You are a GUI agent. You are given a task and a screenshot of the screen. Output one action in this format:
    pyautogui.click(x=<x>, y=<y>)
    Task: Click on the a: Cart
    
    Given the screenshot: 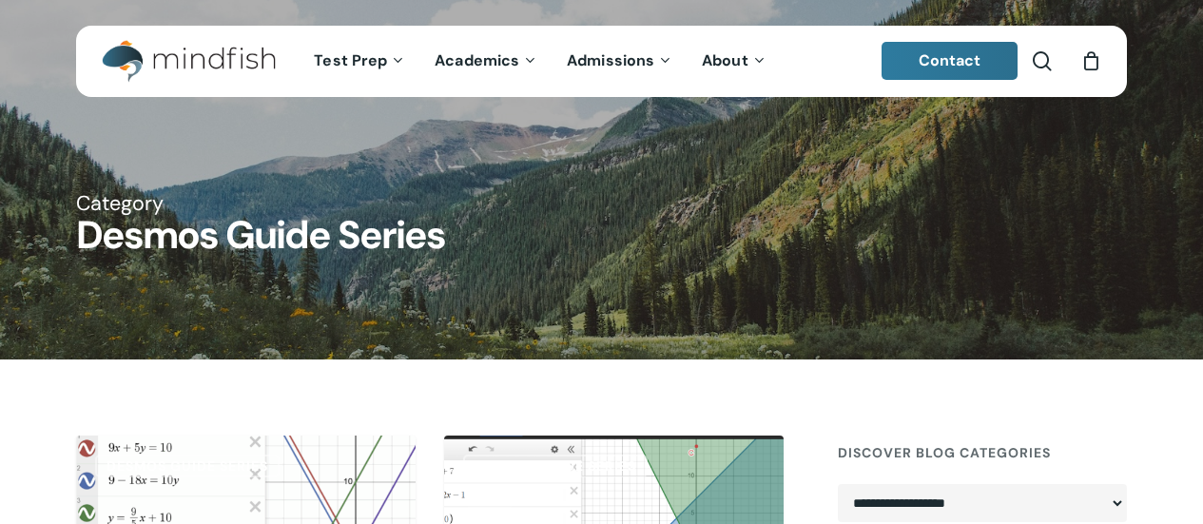 What is the action you would take?
    pyautogui.click(x=1091, y=61)
    